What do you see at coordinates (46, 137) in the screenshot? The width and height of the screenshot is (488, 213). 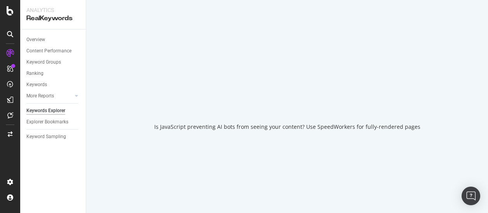 I see `div: Keyword Sampling` at bounding box center [46, 137].